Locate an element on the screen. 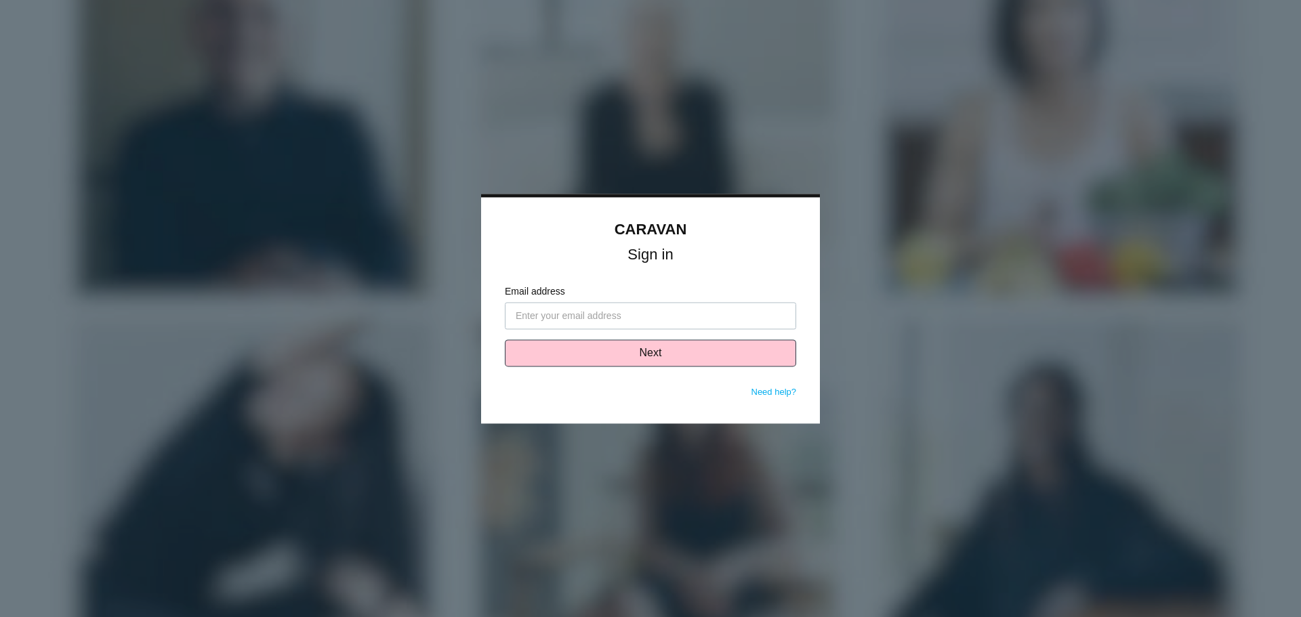  input: Enter your email address is located at coordinates (650, 316).